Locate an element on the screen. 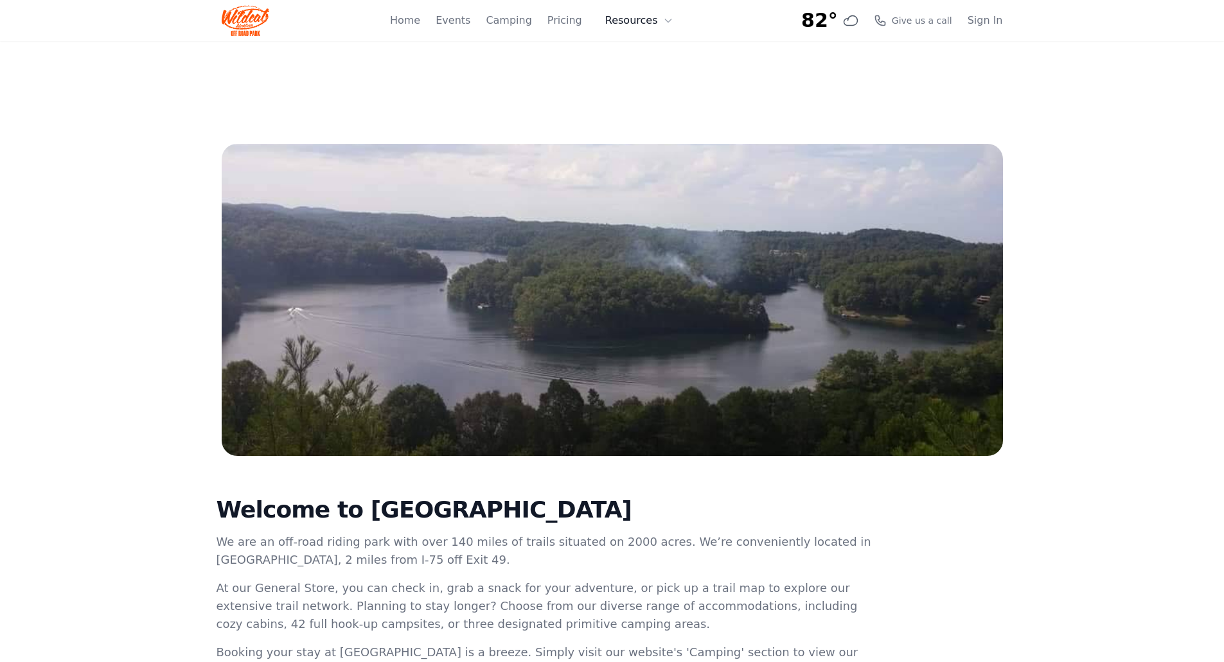  a: Pricing is located at coordinates (565, 21).